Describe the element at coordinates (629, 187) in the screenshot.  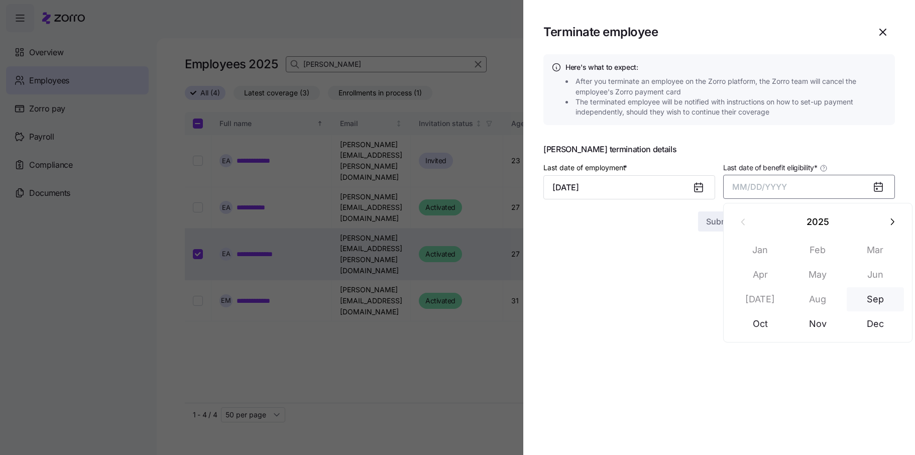
I see `input: MM/DD/YYYY` at that location.